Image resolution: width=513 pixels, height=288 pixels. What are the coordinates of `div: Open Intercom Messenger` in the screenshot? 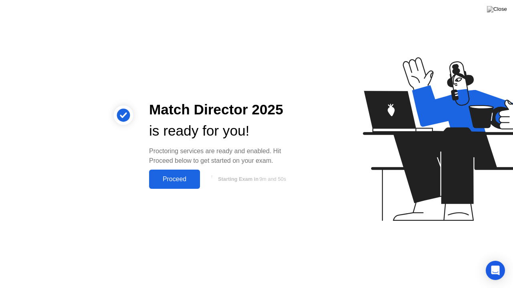 It's located at (495, 271).